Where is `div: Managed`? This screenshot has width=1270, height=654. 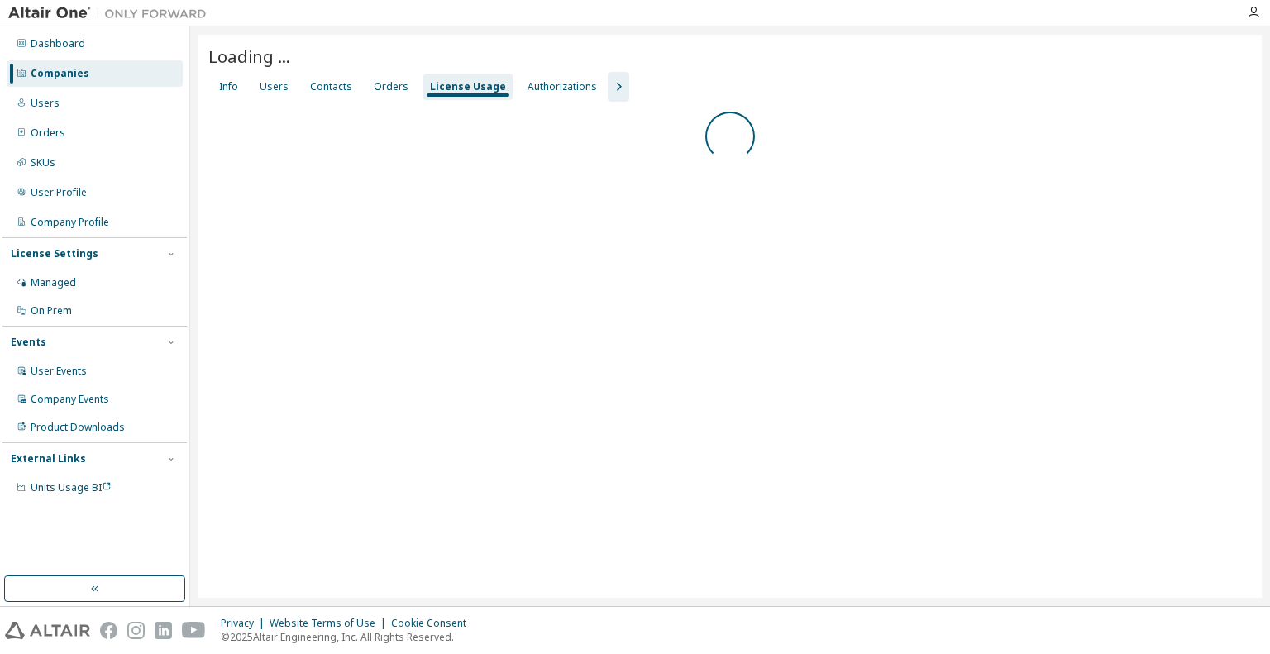
div: Managed is located at coordinates (53, 283).